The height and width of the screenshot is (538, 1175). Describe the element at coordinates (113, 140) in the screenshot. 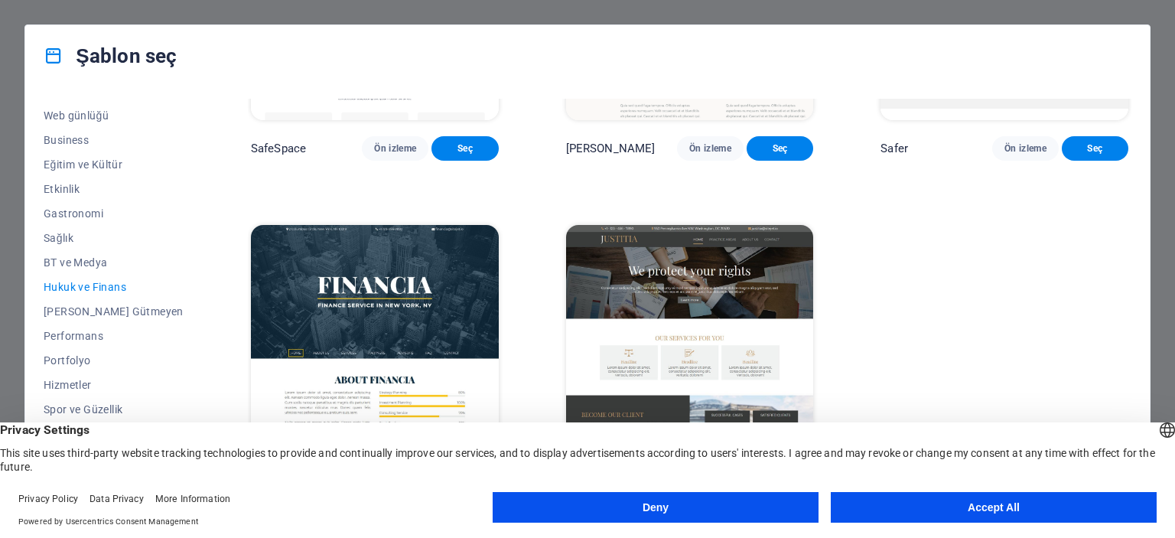

I see `span: Business` at that location.